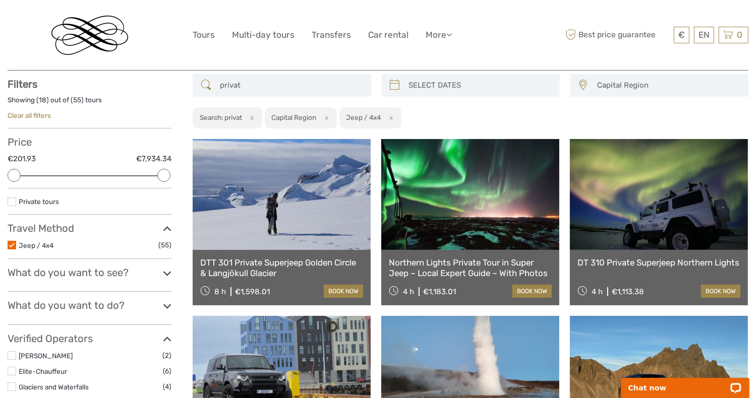 Image resolution: width=756 pixels, height=398 pixels. What do you see at coordinates (122, 22) in the screenshot?
I see `button: Open LiveChat chat widget` at bounding box center [122, 22].